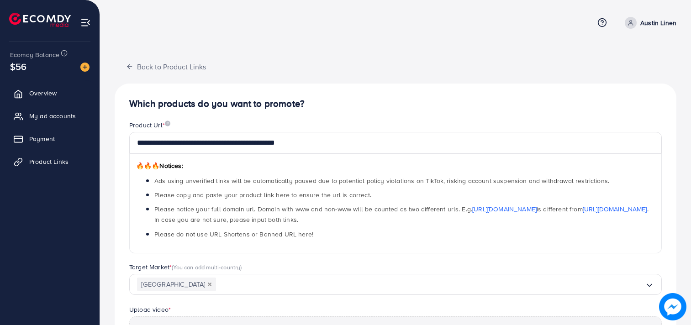 This screenshot has width=691, height=325. What do you see at coordinates (658, 23) in the screenshot?
I see `p: Austin Linen` at bounding box center [658, 23].